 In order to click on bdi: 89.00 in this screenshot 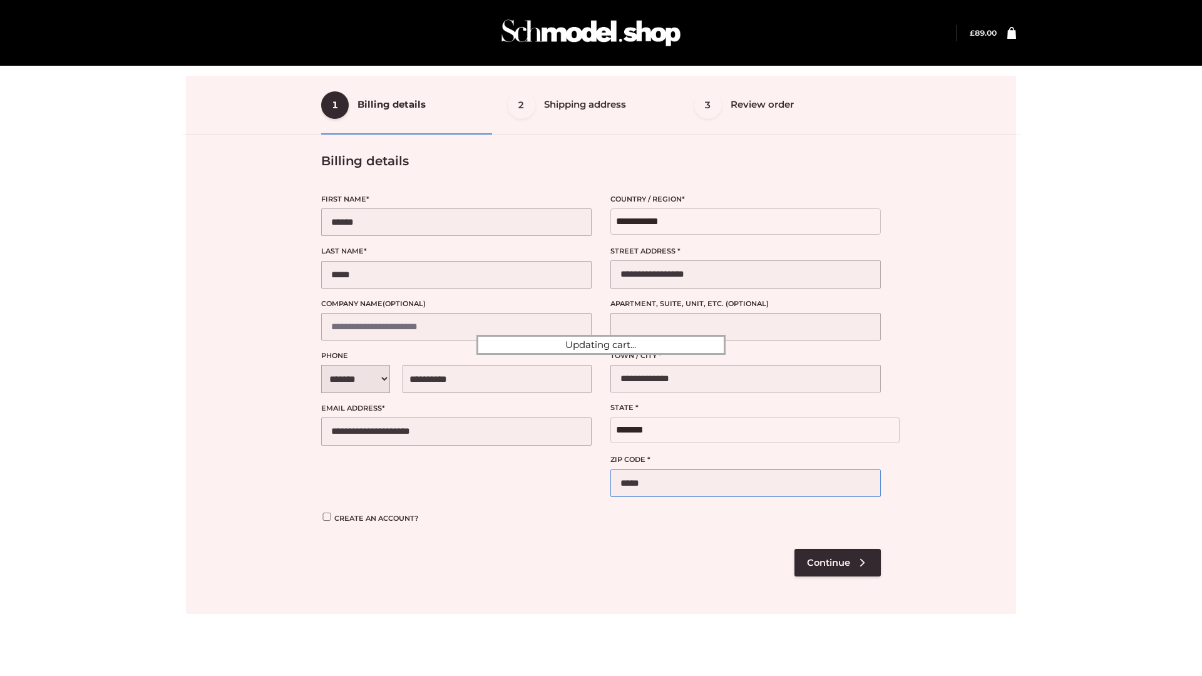, I will do `click(983, 33)`.